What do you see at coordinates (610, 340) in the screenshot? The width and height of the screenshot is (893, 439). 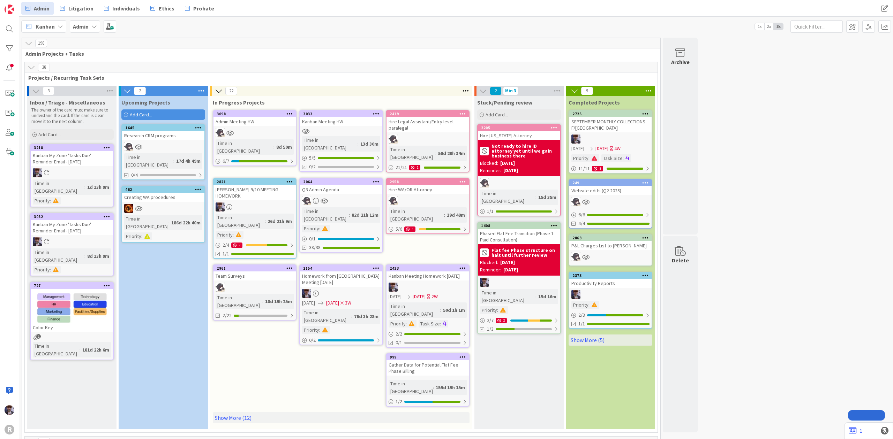 I see `a: Show More (5)` at bounding box center [610, 340].